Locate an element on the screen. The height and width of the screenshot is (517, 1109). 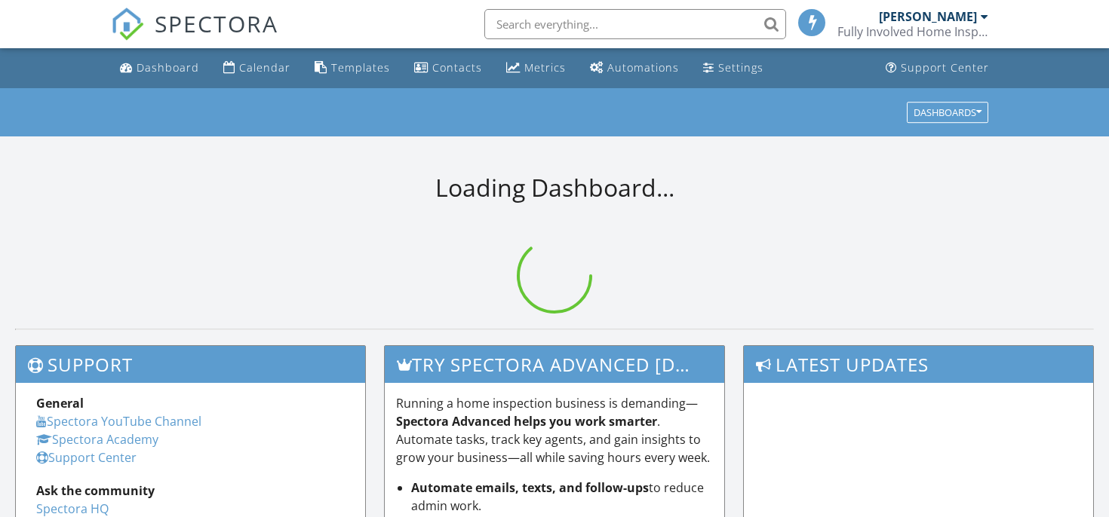
div: Automations is located at coordinates (643, 67).